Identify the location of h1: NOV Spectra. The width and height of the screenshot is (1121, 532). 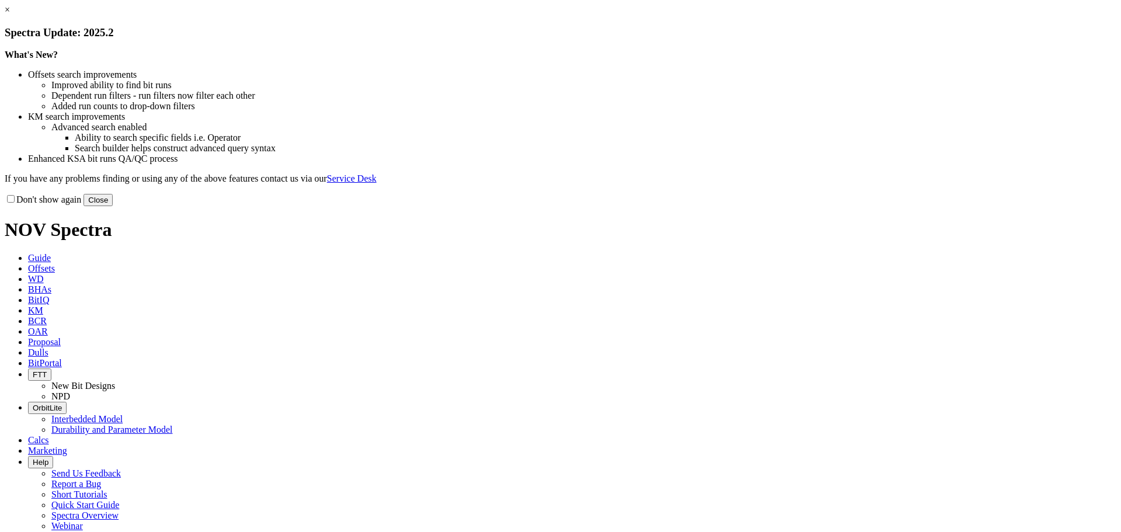
(560, 229).